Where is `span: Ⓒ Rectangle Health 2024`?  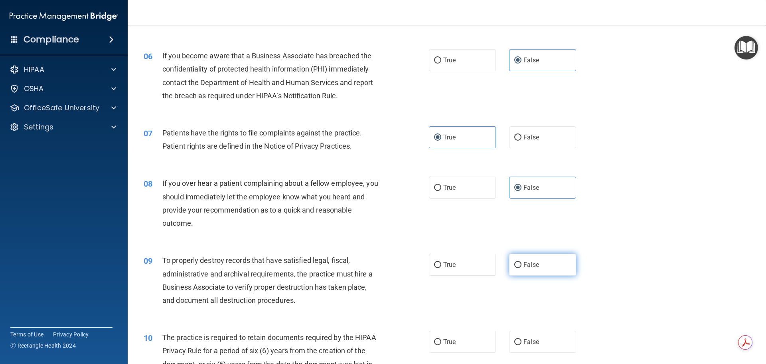
span: Ⓒ Rectangle Health 2024 is located at coordinates (43, 345).